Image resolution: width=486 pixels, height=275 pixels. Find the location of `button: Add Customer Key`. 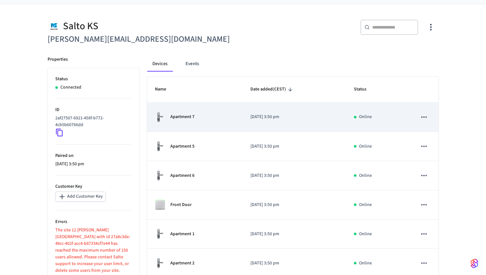

button: Add Customer Key is located at coordinates (80, 197).